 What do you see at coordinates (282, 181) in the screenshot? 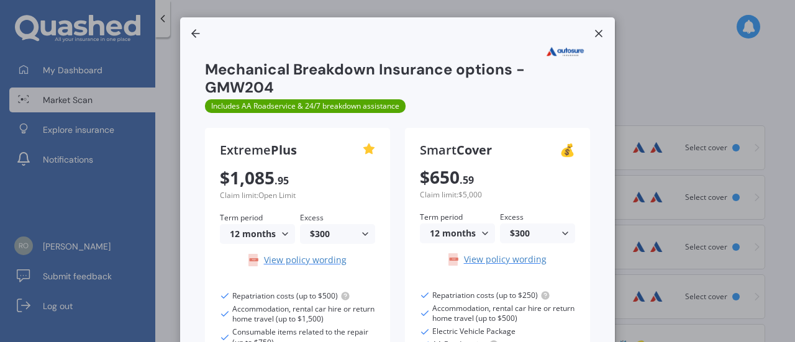
I see `span: . 95` at bounding box center [282, 181].